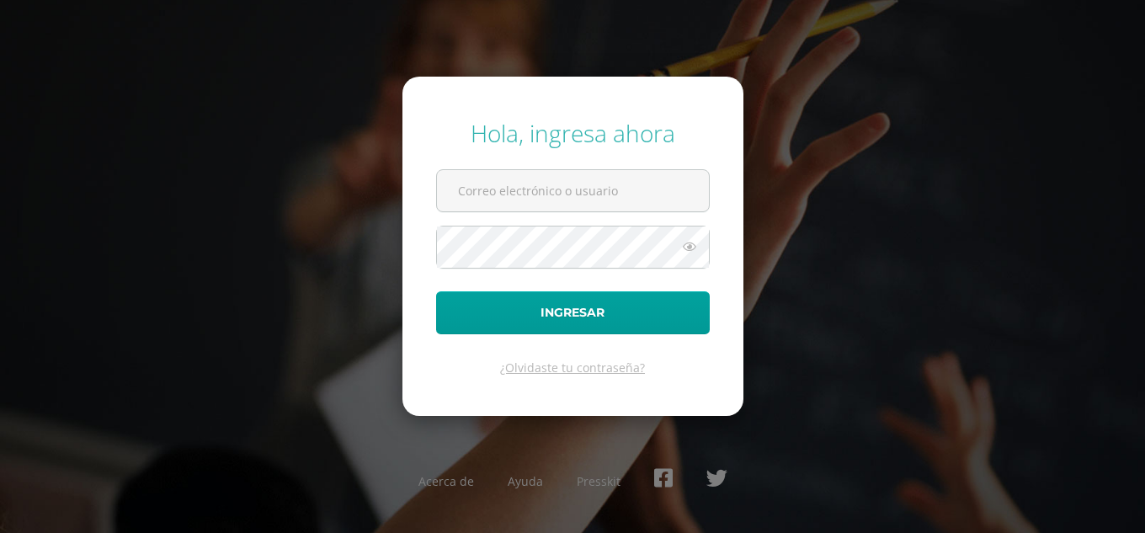 This screenshot has width=1145, height=533. What do you see at coordinates (598, 481) in the screenshot?
I see `a: Presskit` at bounding box center [598, 481].